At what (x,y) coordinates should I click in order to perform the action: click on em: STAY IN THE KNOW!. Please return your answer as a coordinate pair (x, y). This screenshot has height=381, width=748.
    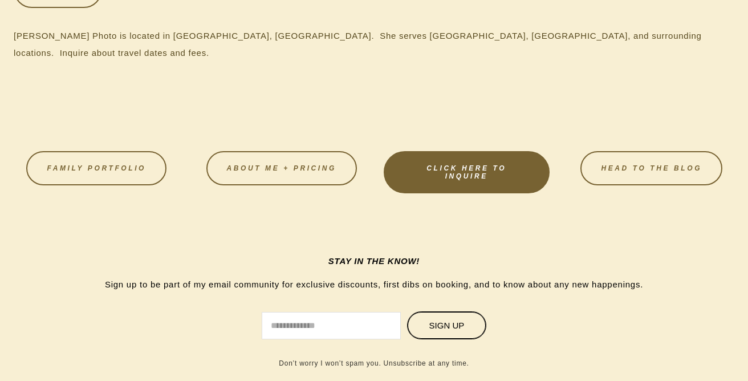
    Looking at the image, I should click on (374, 260).